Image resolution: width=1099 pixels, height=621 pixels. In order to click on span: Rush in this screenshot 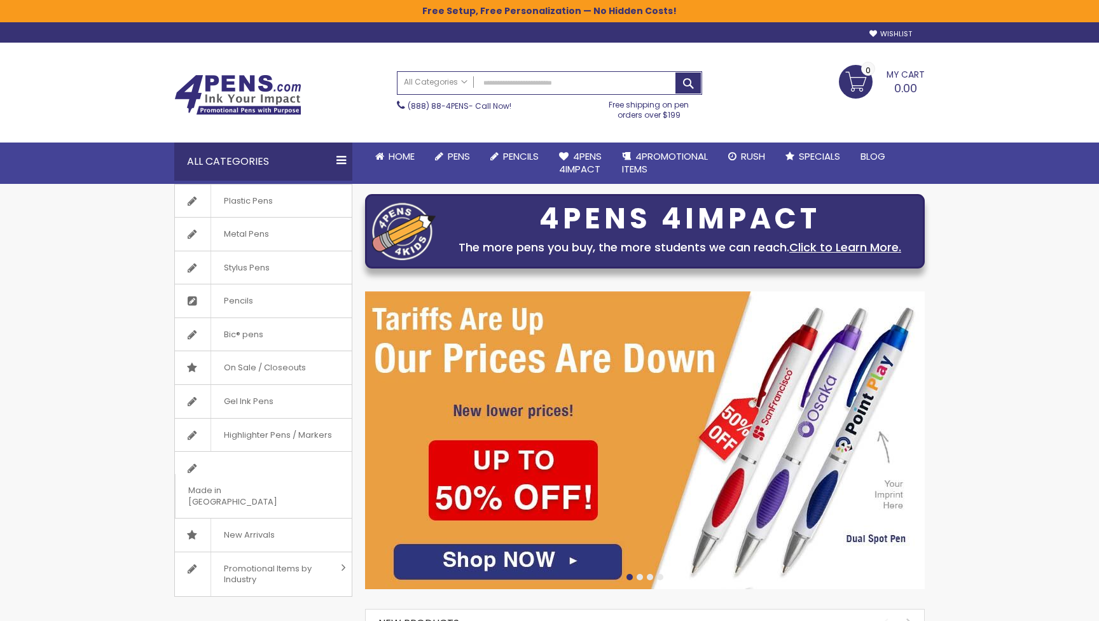, I will do `click(753, 156)`.